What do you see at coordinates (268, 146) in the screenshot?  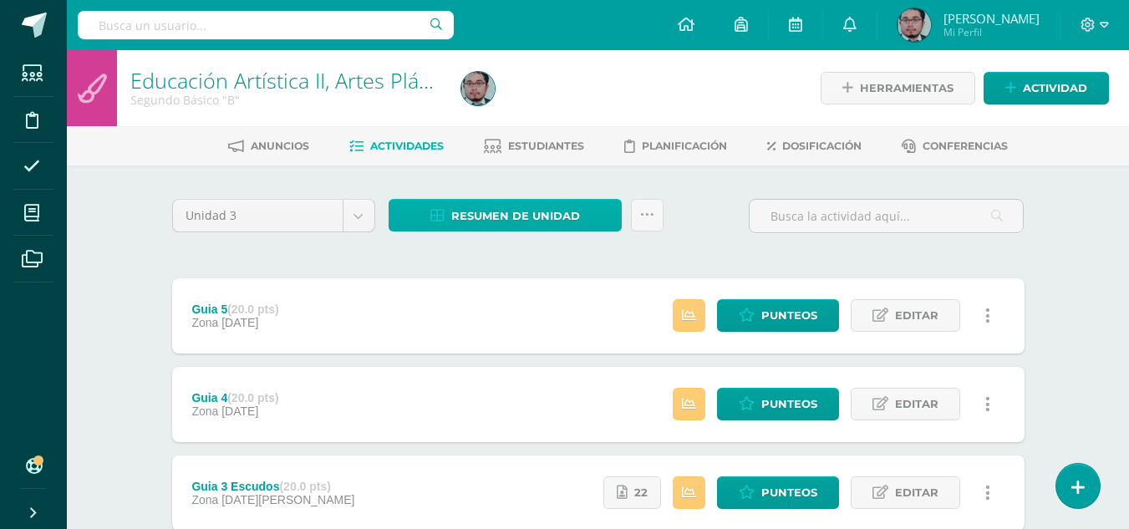 I see `a: Anuncios` at bounding box center [268, 146].